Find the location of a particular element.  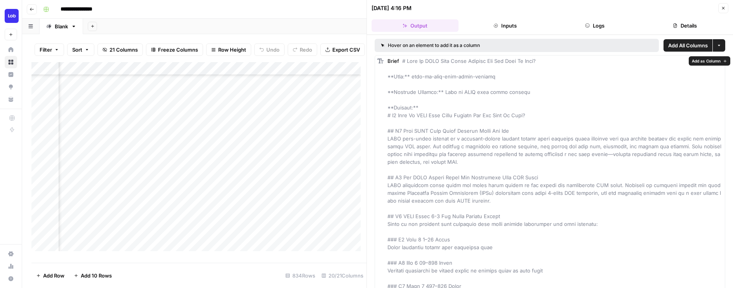

span: Undo is located at coordinates (273, 50).